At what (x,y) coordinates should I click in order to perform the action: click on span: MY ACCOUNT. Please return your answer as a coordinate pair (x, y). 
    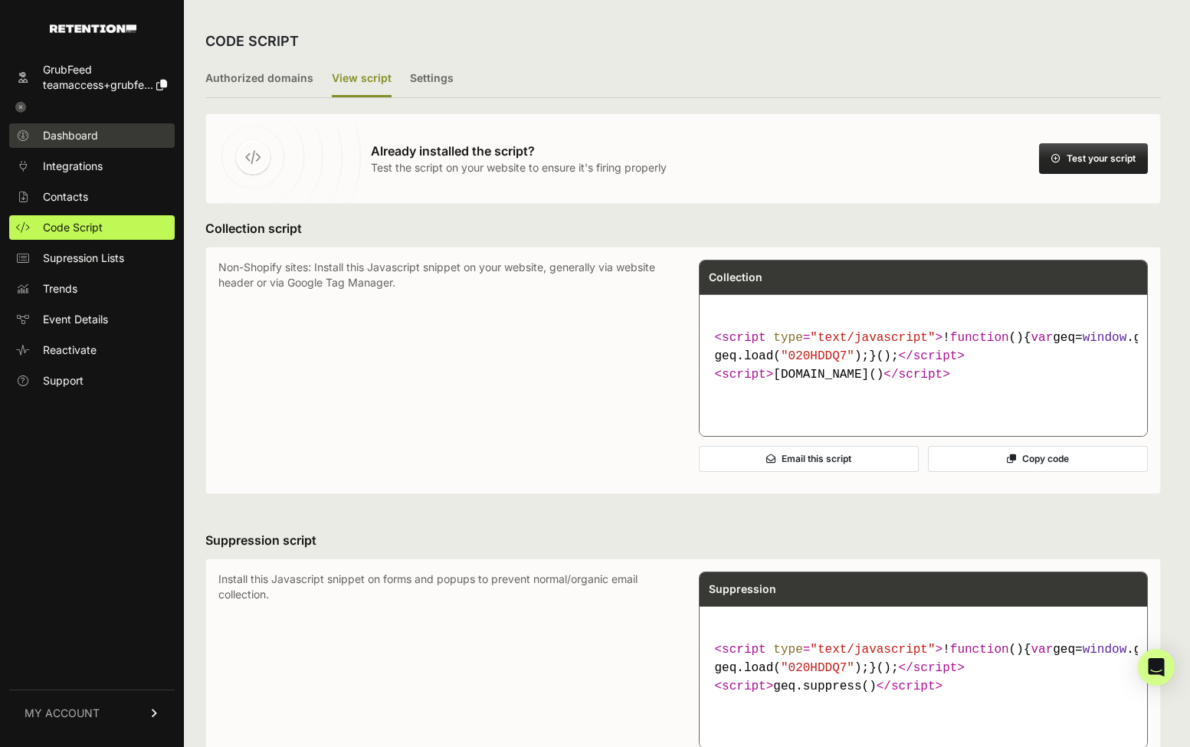
    Looking at the image, I should click on (62, 714).